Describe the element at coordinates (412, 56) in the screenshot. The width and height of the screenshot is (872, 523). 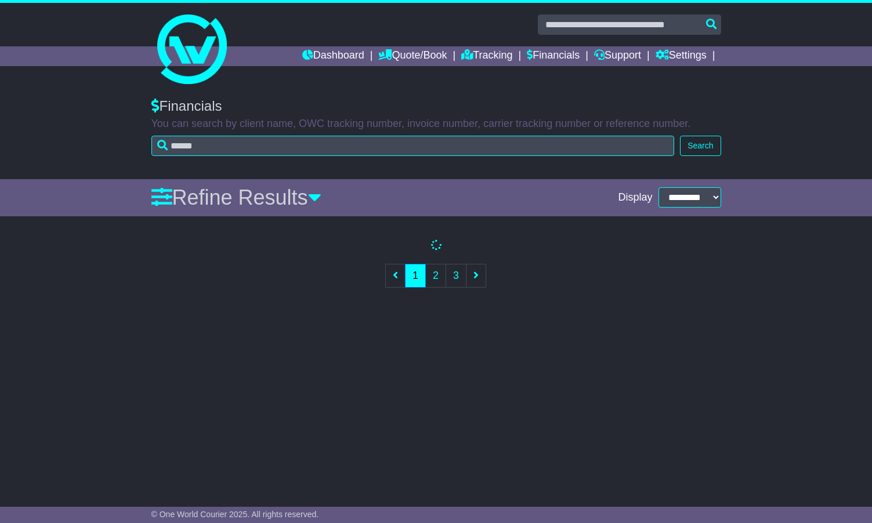
I see `a: Quote/Book` at that location.